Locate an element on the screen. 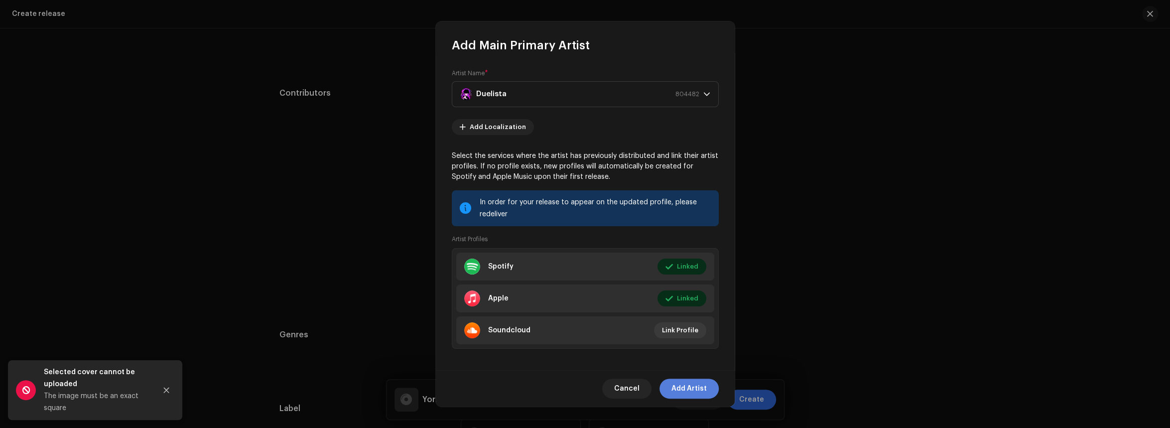 The height and width of the screenshot is (428, 1170). span: Add Localization is located at coordinates (498, 127).